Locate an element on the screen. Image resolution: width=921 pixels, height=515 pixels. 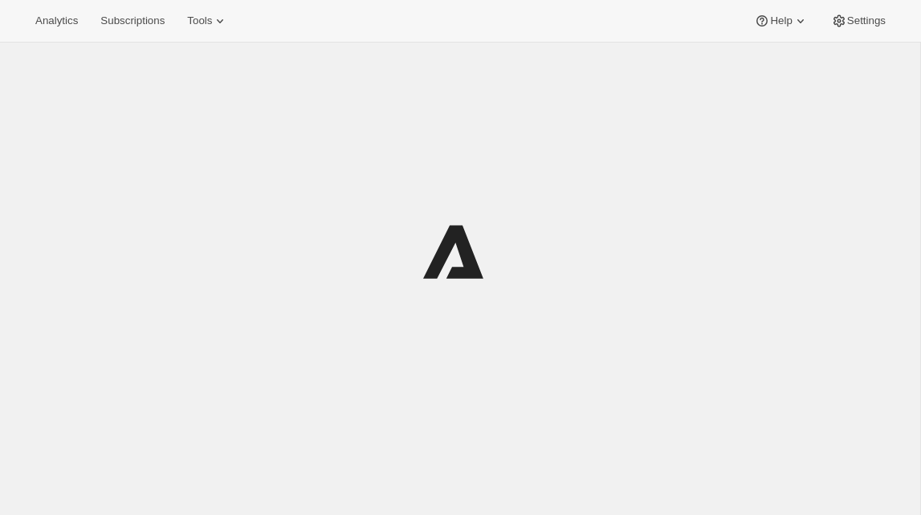
span: Settings is located at coordinates (866, 21).